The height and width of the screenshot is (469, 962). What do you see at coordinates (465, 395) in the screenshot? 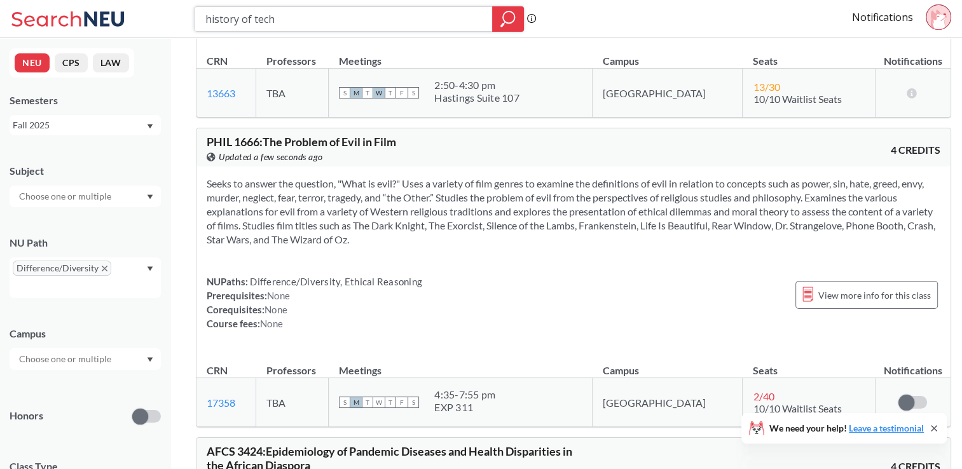
I see `div: 4:35 - 7:55 pm` at bounding box center [465, 395].